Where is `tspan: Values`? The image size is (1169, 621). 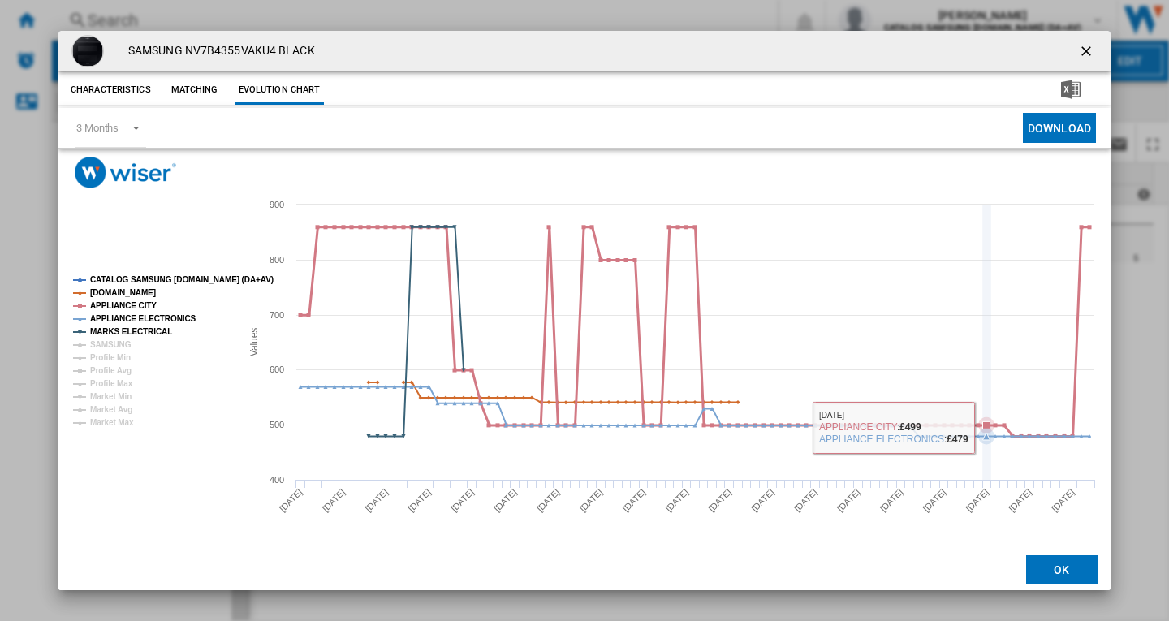
tspan: Values is located at coordinates (254, 342).